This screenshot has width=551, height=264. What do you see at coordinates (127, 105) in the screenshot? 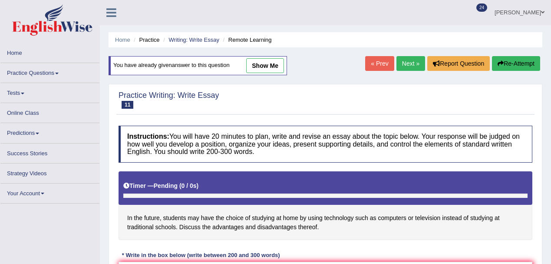
I see `span: 11` at bounding box center [127, 105].